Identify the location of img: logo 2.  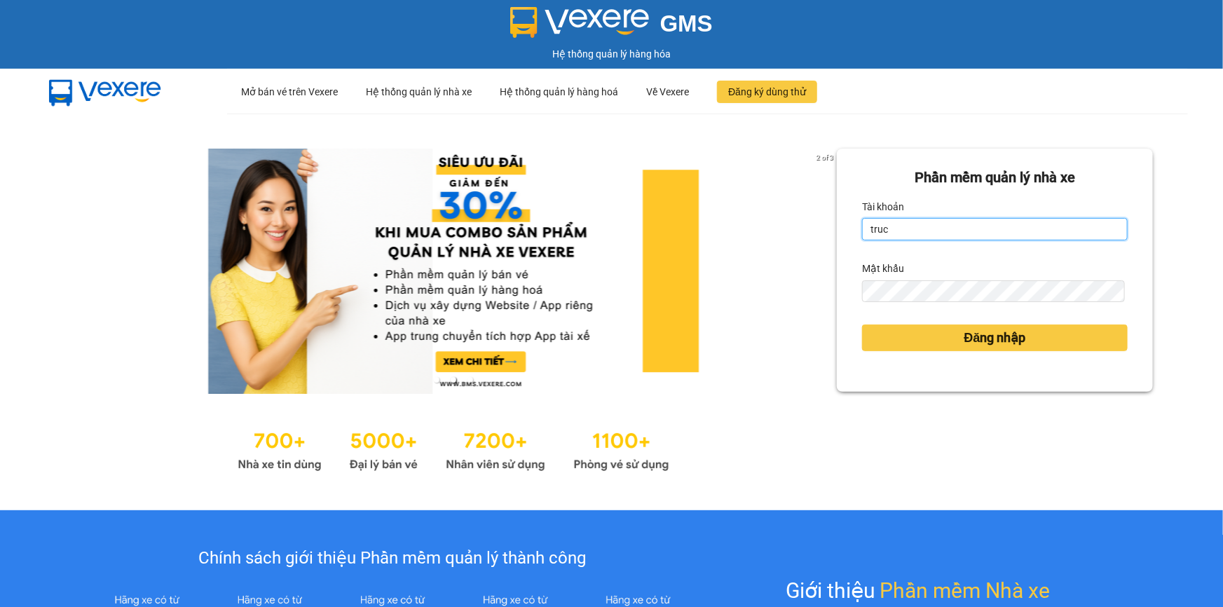
(580, 22).